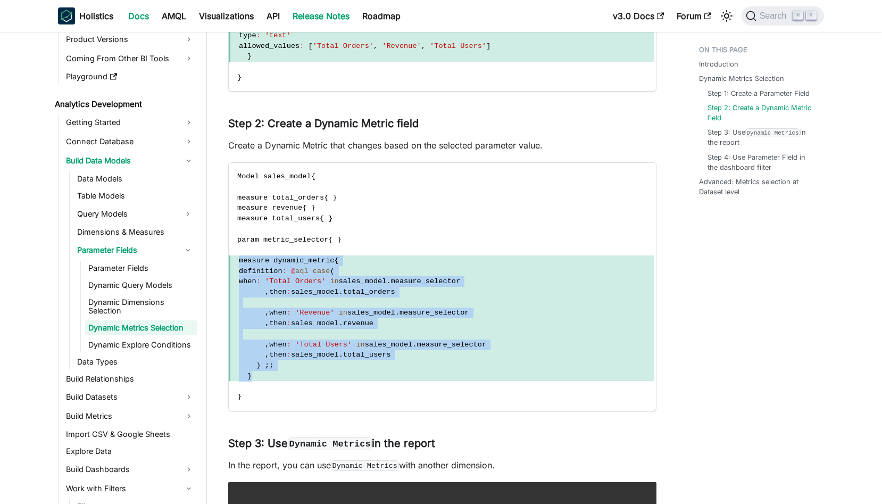  Describe the element at coordinates (367, 354) in the screenshot. I see `span: total_users` at that location.